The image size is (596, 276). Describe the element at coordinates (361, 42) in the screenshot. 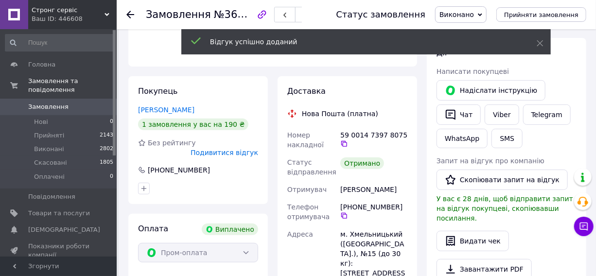

I see `div: Відгук успішно доданий` at that location.